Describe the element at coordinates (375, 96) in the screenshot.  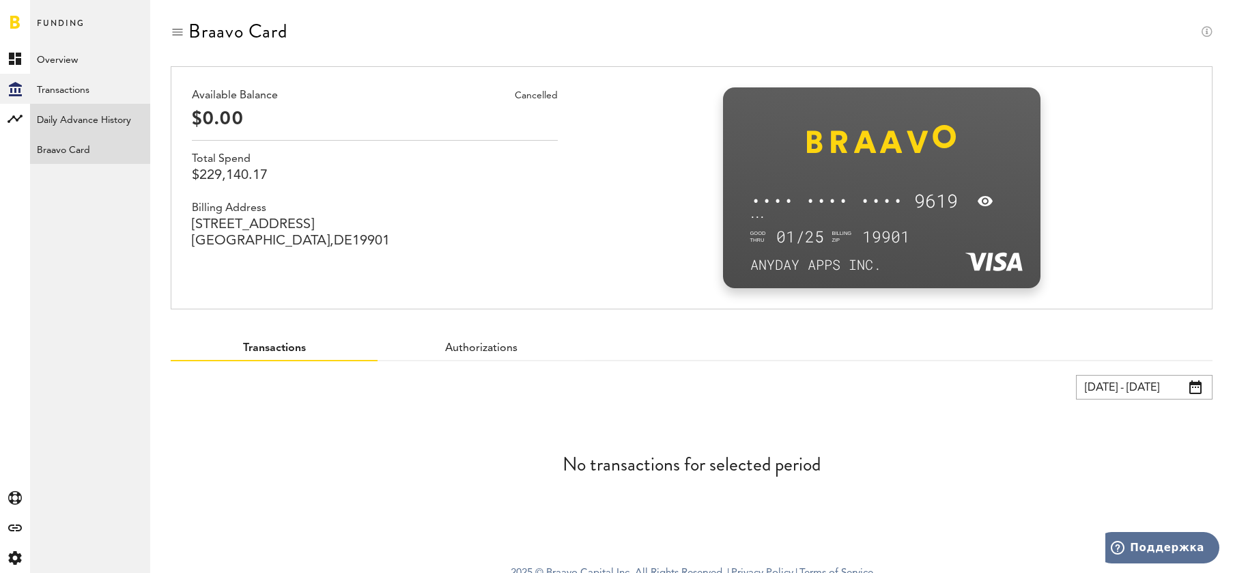
I see `div: Available Balance` at that location.